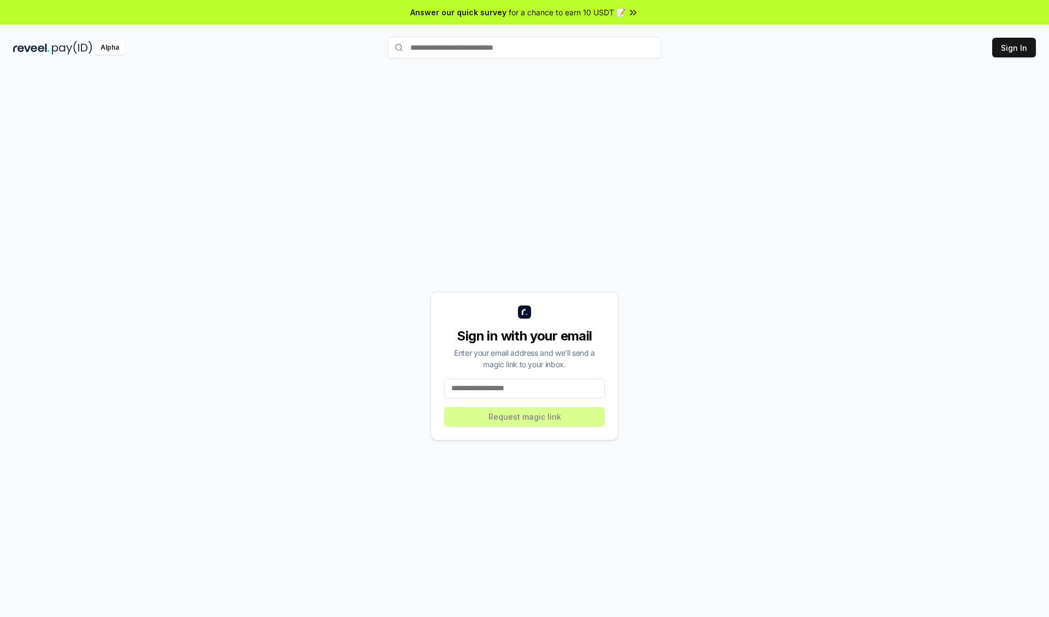 This screenshot has width=1049, height=617. Describe the element at coordinates (525, 336) in the screenshot. I see `div: Sign in with your email` at that location.